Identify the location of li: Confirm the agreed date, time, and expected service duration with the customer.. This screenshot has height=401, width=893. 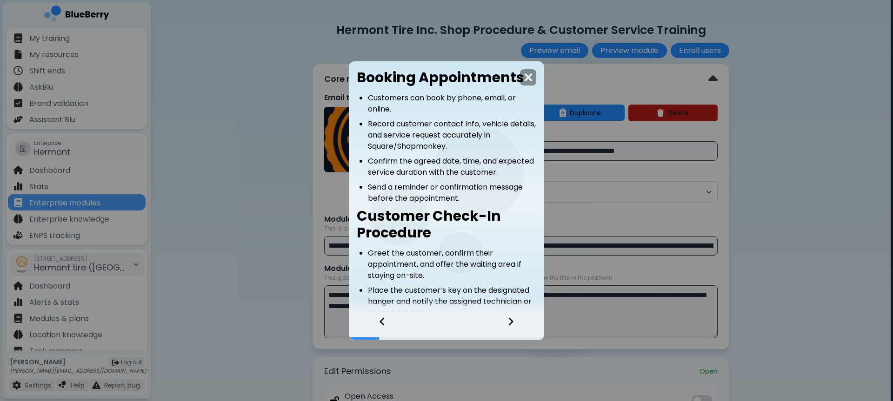
(452, 167).